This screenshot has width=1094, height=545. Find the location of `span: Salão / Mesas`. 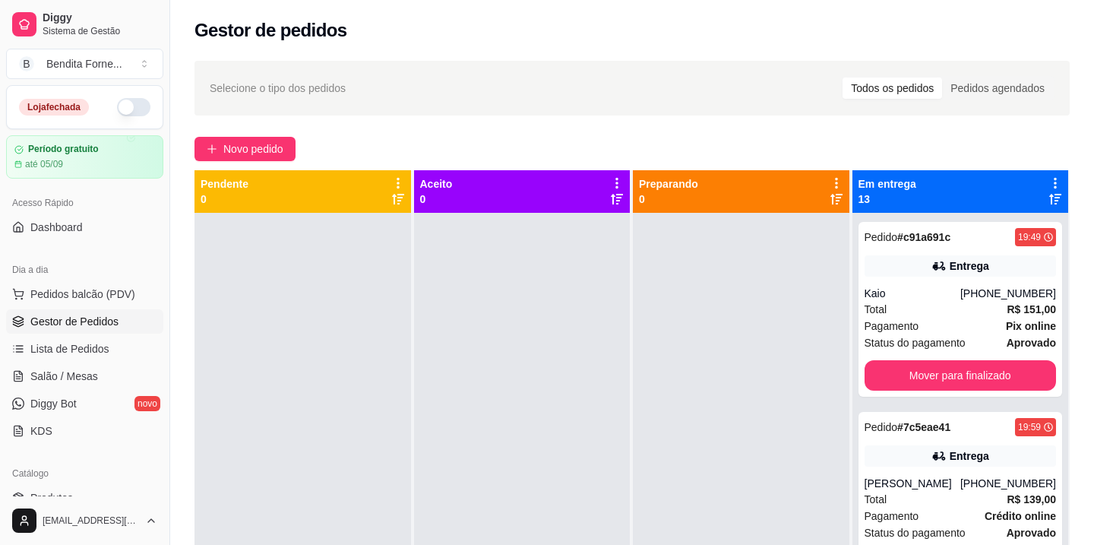

span: Salão / Mesas is located at coordinates (64, 376).